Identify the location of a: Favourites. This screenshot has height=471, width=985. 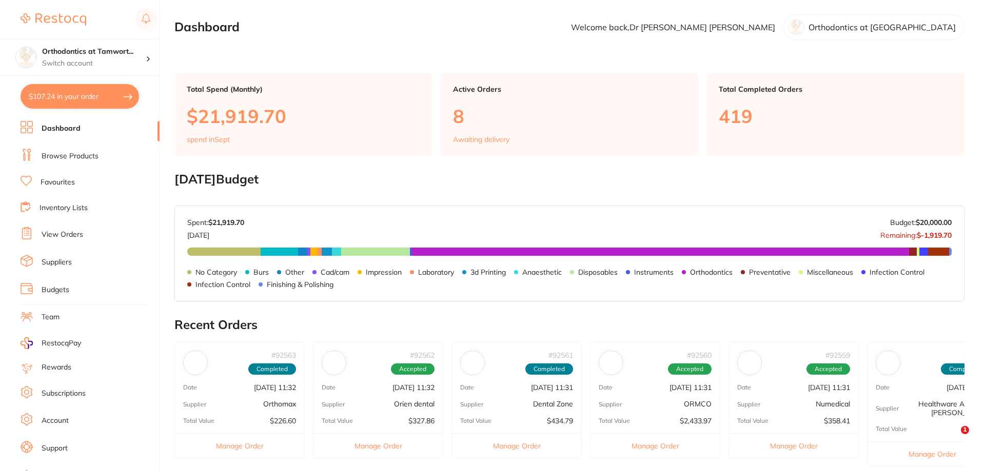
(57, 183).